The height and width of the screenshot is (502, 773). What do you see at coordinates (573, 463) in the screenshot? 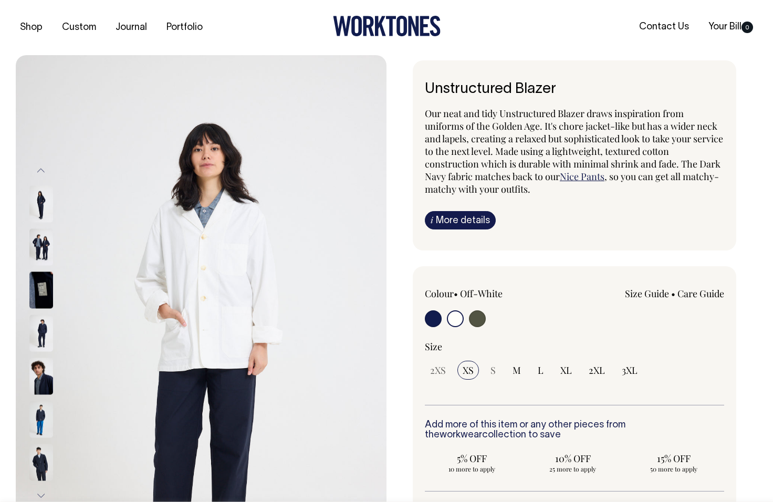
I see `input: 10% OFF 25 more to apply` at bounding box center [573, 463].